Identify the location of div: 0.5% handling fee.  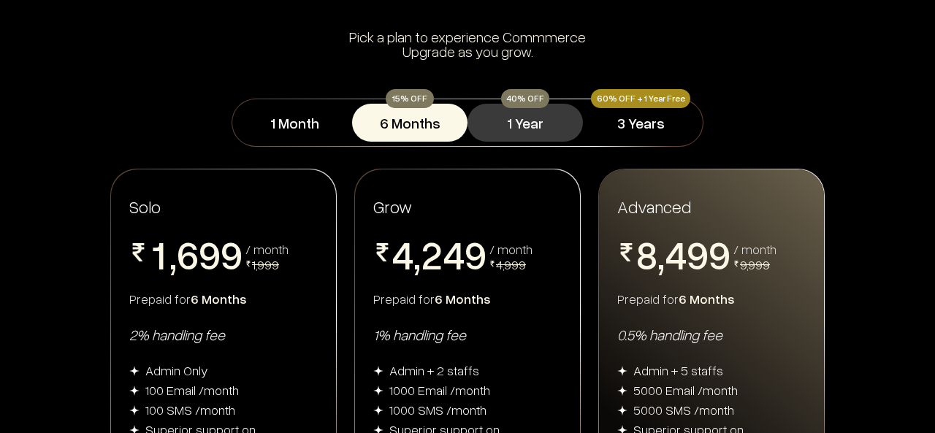
(712, 335).